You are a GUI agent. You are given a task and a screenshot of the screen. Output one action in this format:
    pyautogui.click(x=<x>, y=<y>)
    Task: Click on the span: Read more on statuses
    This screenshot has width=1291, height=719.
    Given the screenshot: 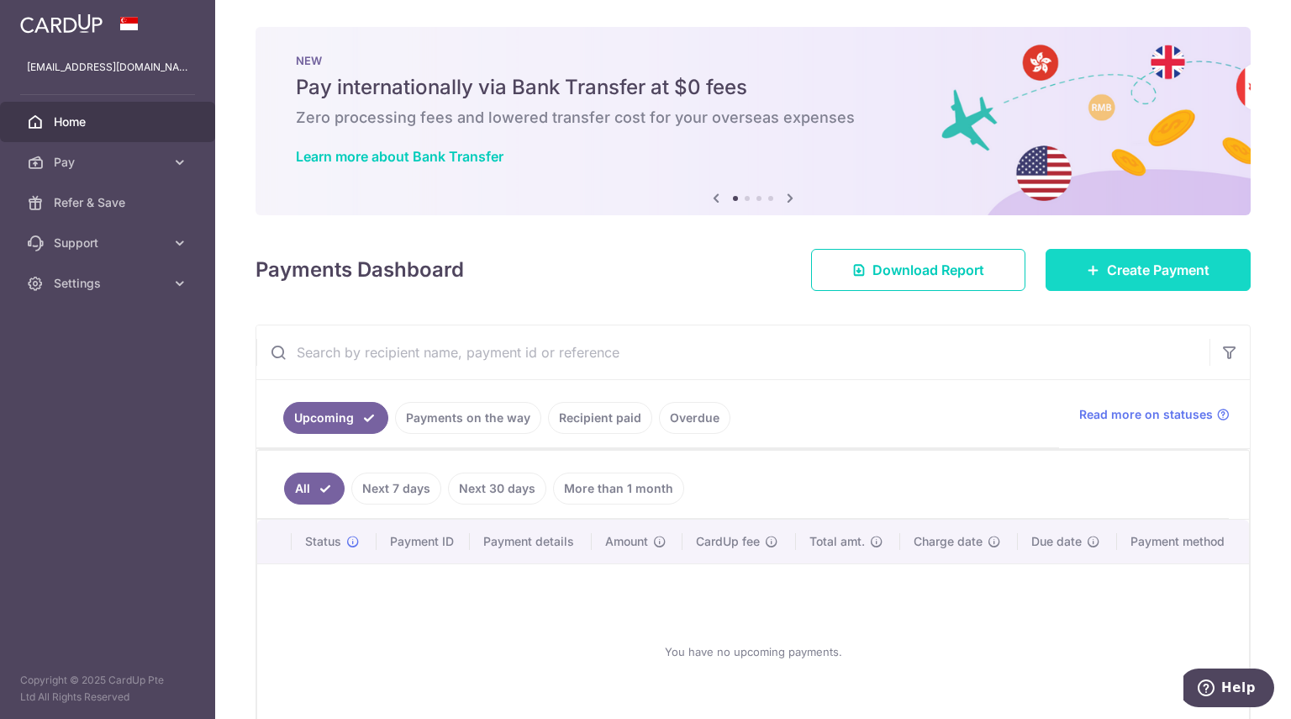 What is the action you would take?
    pyautogui.click(x=1146, y=414)
    